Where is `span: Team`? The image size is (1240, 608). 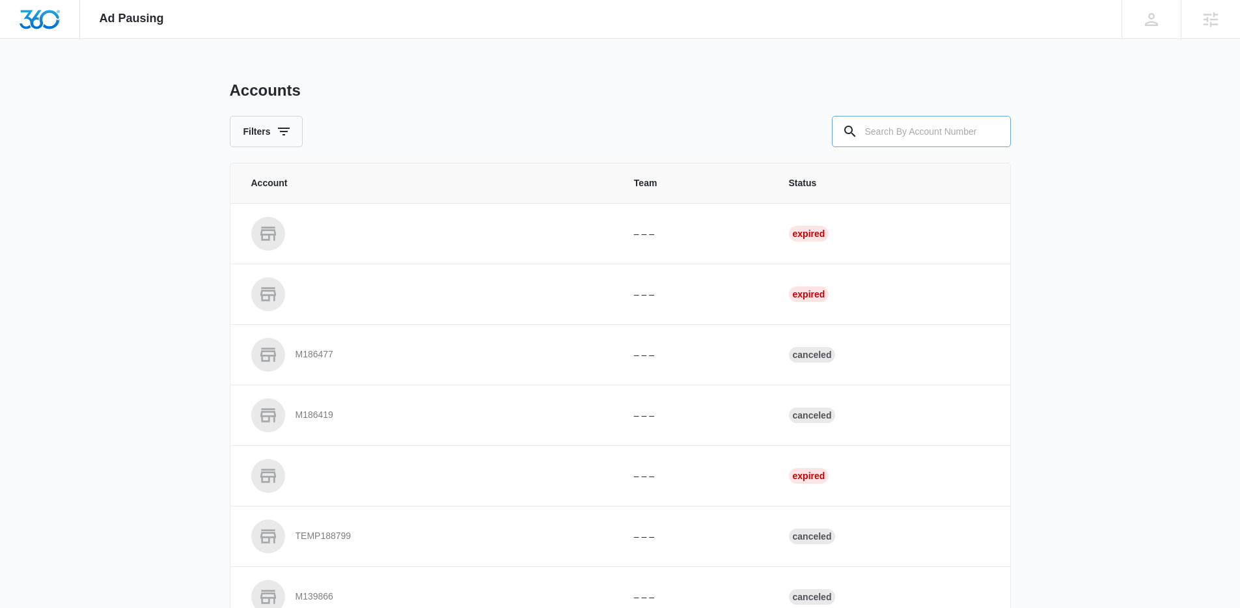
span: Team is located at coordinates (696, 183).